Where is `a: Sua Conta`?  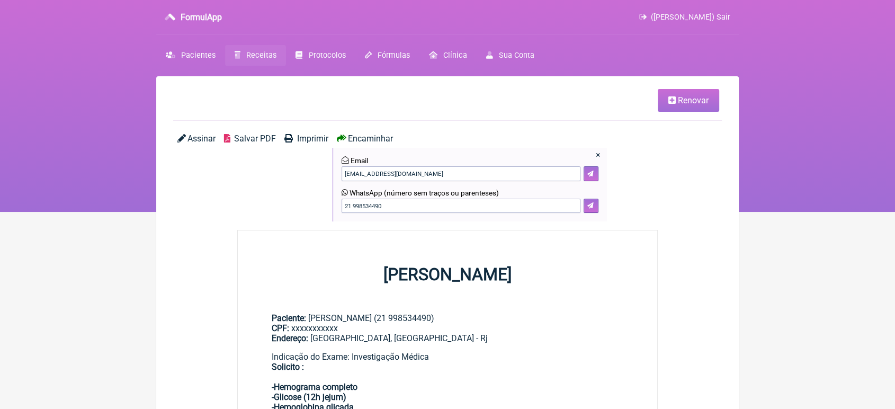 a: Sua Conta is located at coordinates (510, 55).